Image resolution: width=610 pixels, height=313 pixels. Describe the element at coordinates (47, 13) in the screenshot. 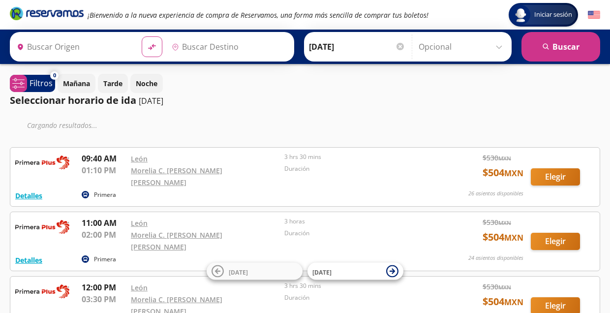

I see `i: Brand Logo` at that location.